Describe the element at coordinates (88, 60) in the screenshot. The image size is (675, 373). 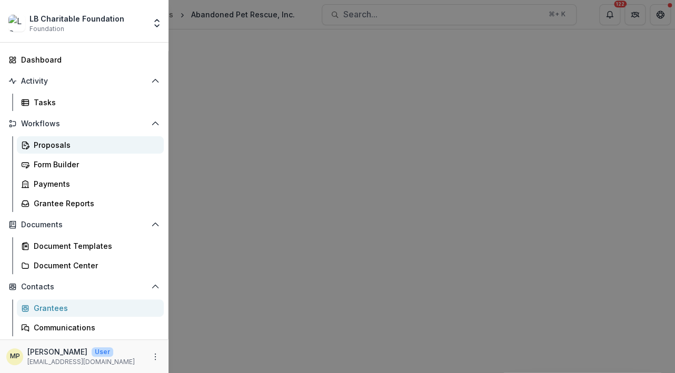
I see `div: Dashboard` at that location.